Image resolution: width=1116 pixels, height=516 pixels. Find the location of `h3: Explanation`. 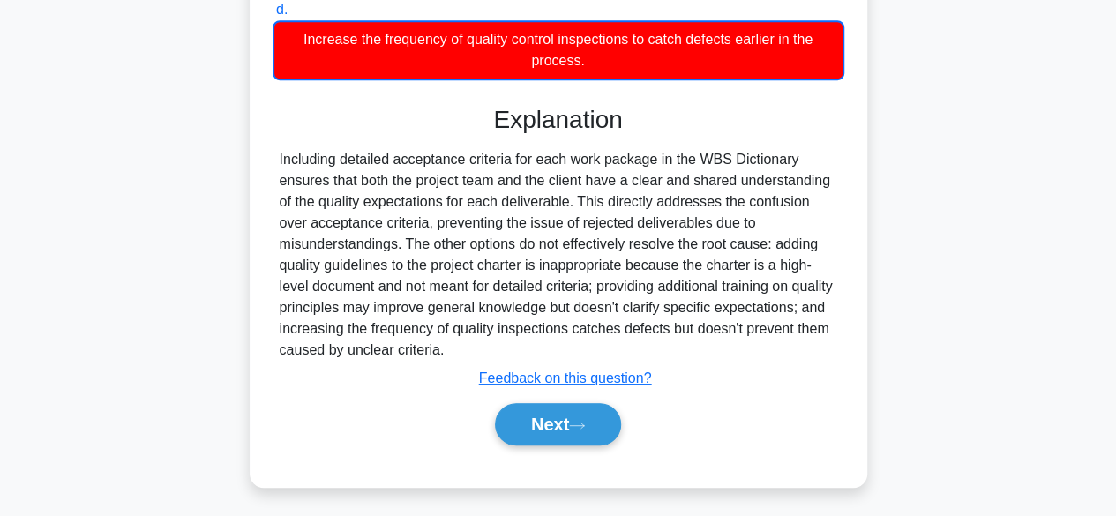

h3: Explanation is located at coordinates (558, 120).